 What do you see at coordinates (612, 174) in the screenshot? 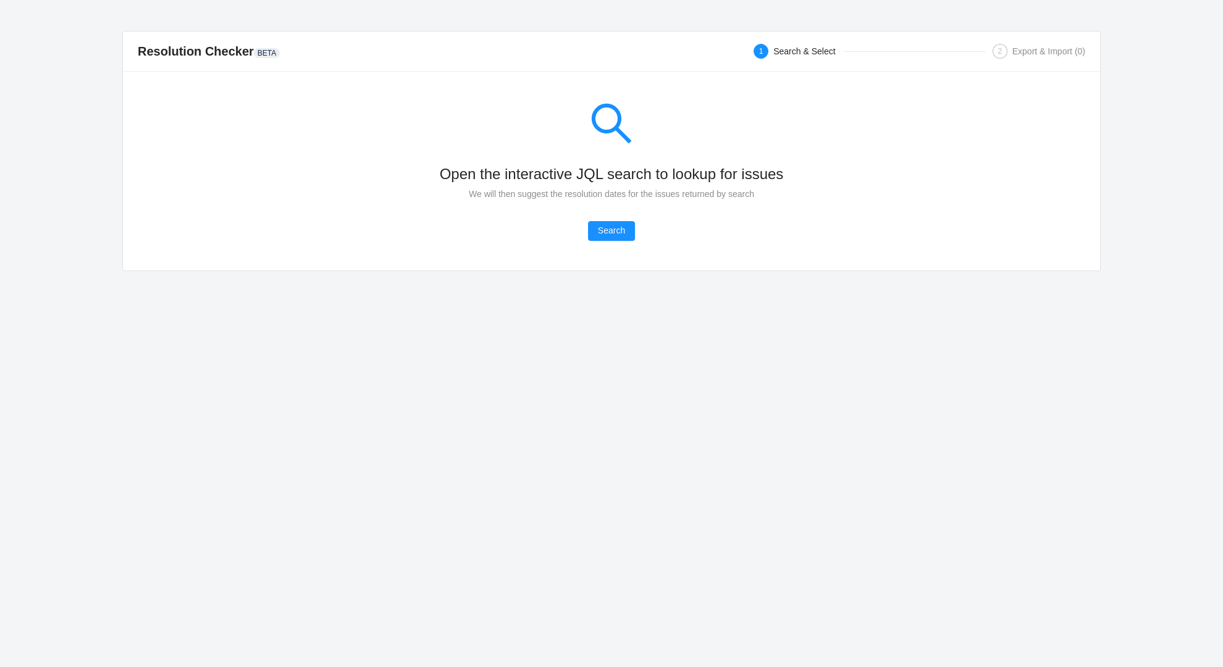
I see `div: Open the interactive JQL search to lookup for issues` at bounding box center [612, 174].